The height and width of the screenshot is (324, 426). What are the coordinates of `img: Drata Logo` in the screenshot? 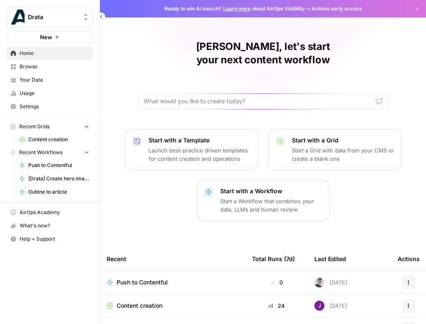 It's located at (17, 17).